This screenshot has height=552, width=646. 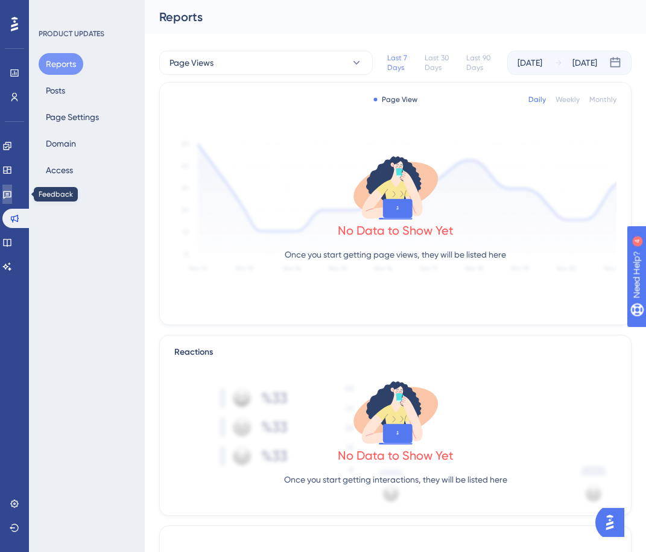 What do you see at coordinates (537, 100) in the screenshot?
I see `div: Daily` at bounding box center [537, 100].